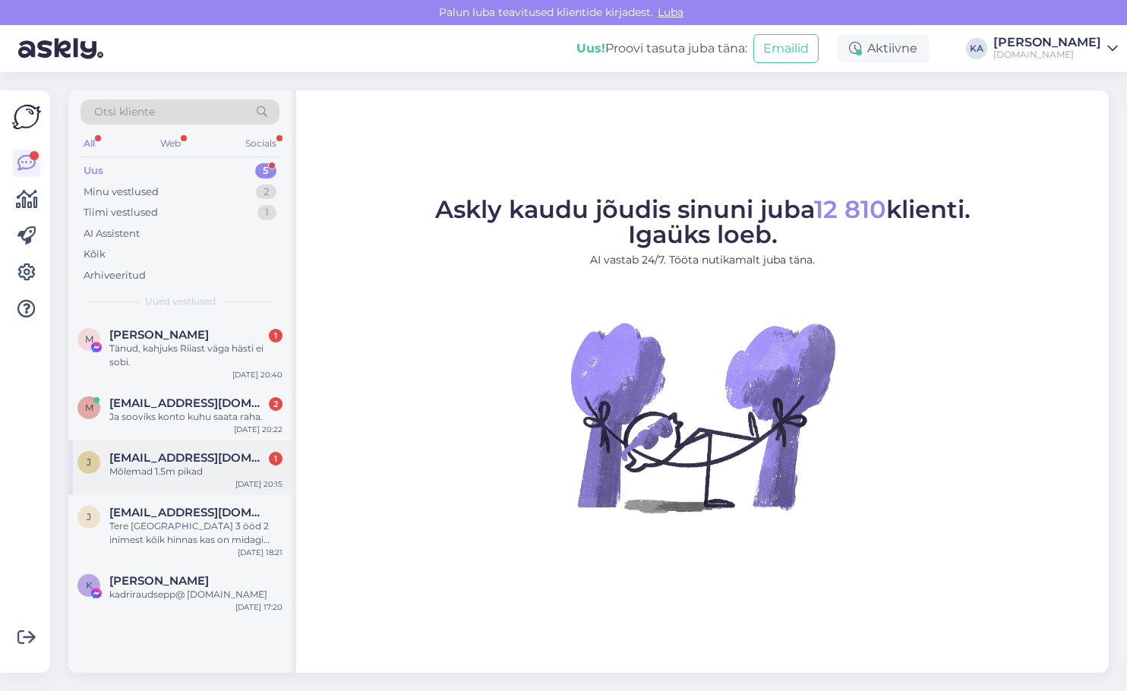  Describe the element at coordinates (112, 234) in the screenshot. I see `div: AI Assistent` at that location.